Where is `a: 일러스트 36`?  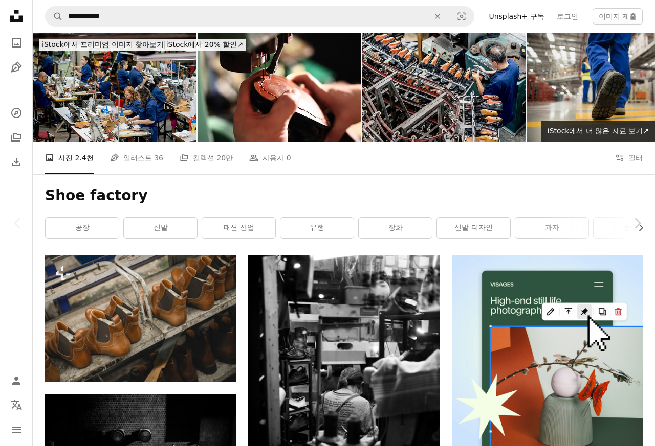 a: 일러스트 36 is located at coordinates (137, 158).